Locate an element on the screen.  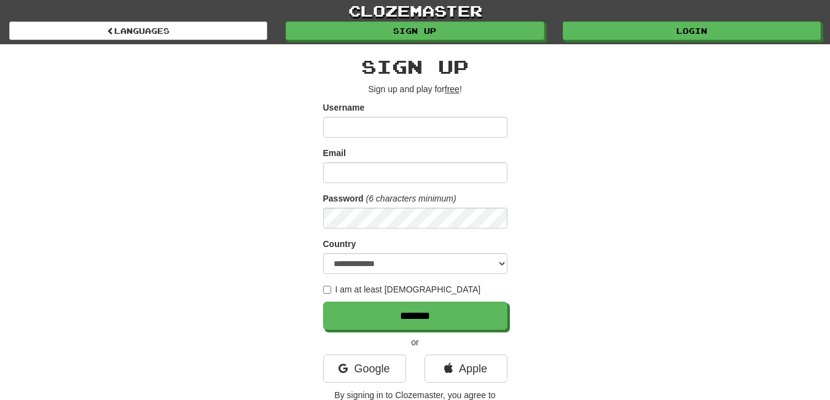
a: Apple is located at coordinates (466, 368).